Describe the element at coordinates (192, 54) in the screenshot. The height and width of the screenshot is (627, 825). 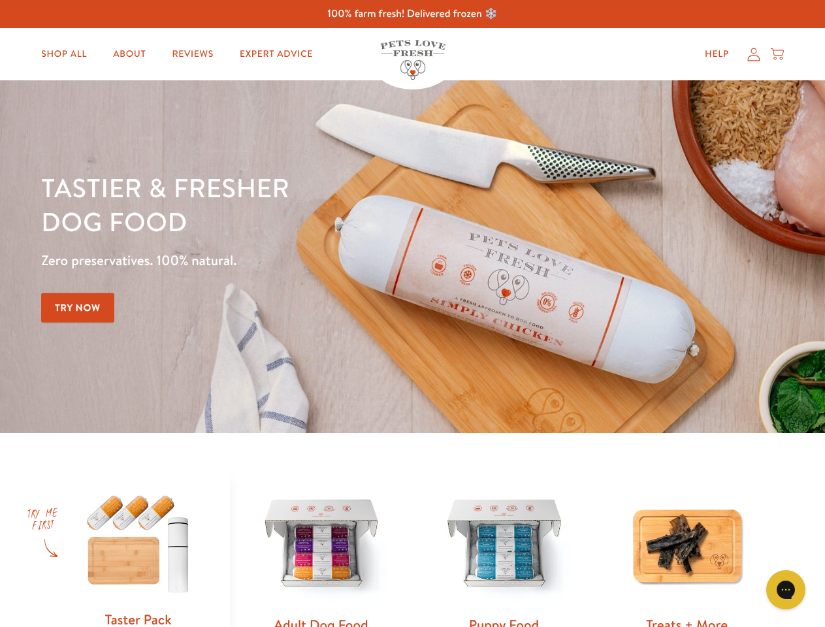
I see `a: Reviews` at that location.